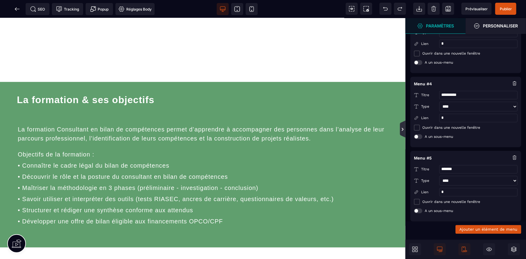 The image size is (526, 259). Describe the element at coordinates (448, 9) in the screenshot. I see `span: Enregistrer` at that location.